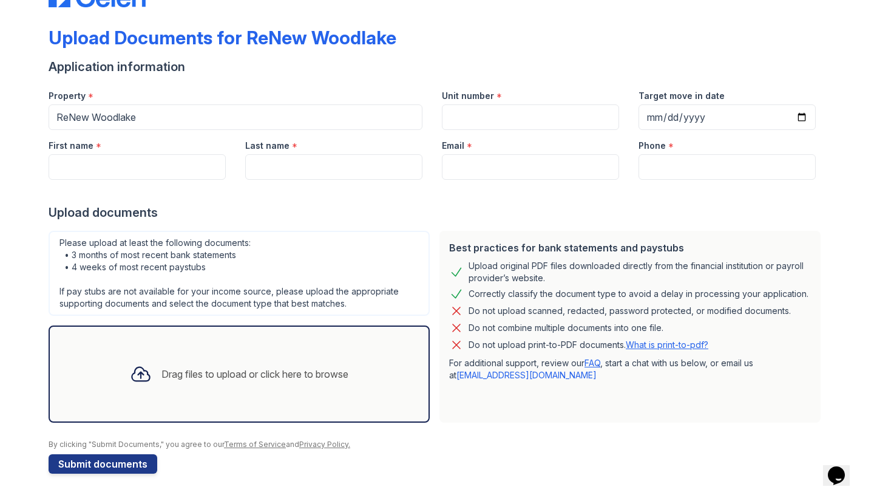  I want to click on a: FAQ, so click(592, 362).